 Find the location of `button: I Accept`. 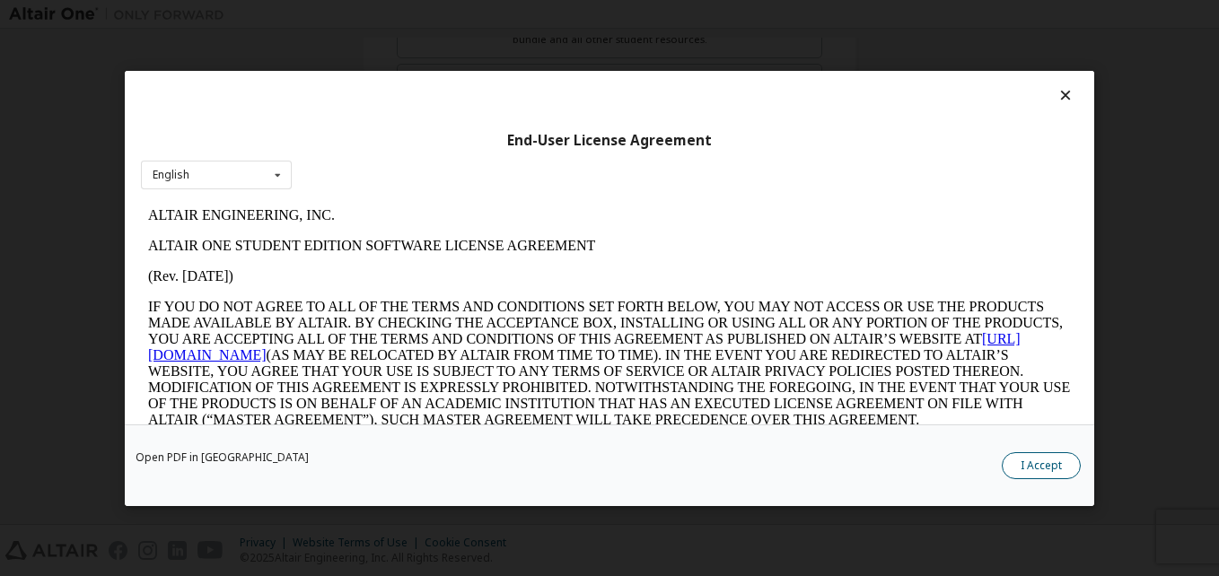

button: I Accept is located at coordinates (1041, 465).